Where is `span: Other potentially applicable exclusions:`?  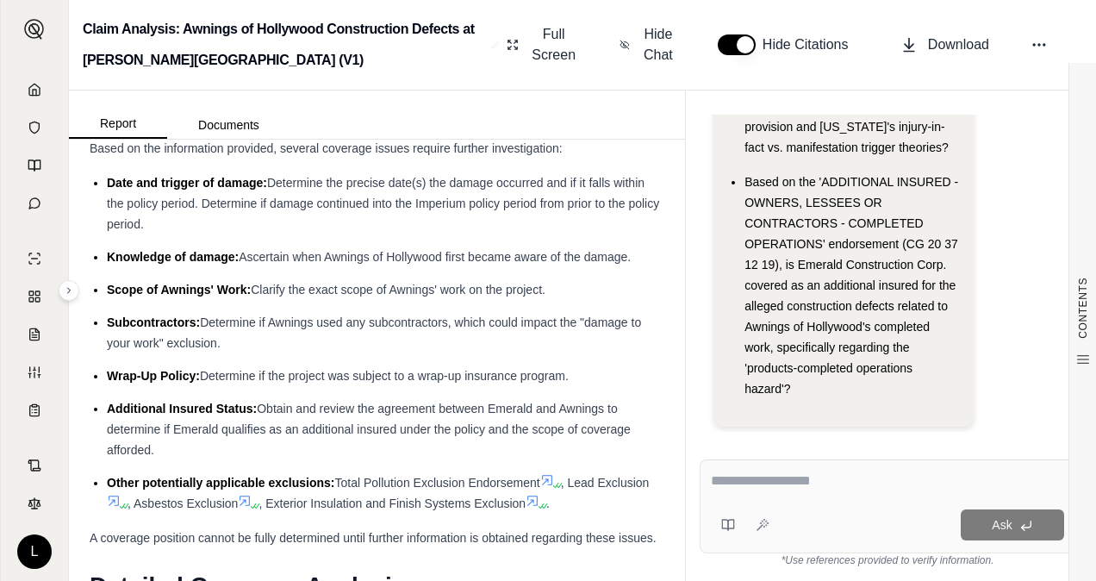 span: Other potentially applicable exclusions: is located at coordinates (221, 483).